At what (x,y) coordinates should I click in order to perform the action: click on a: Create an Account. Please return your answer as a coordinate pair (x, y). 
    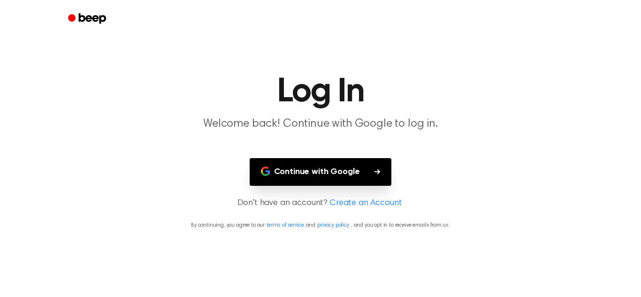
    Looking at the image, I should click on (365, 203).